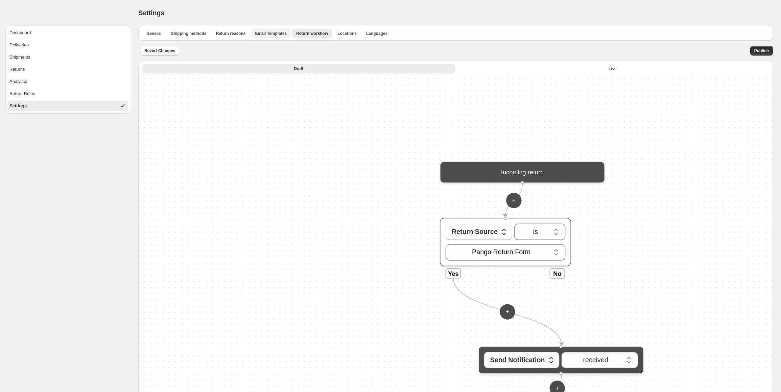 The height and width of the screenshot is (392, 781). I want to click on span: Draft, so click(299, 69).